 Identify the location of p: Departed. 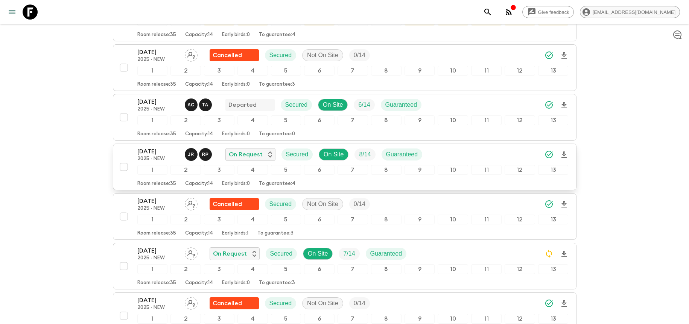
(242, 105).